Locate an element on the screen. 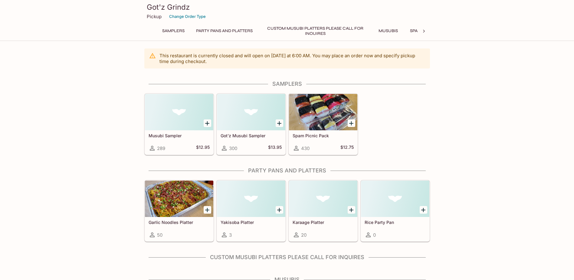 This screenshot has width=574, height=280. p: Pickup is located at coordinates (154, 16).